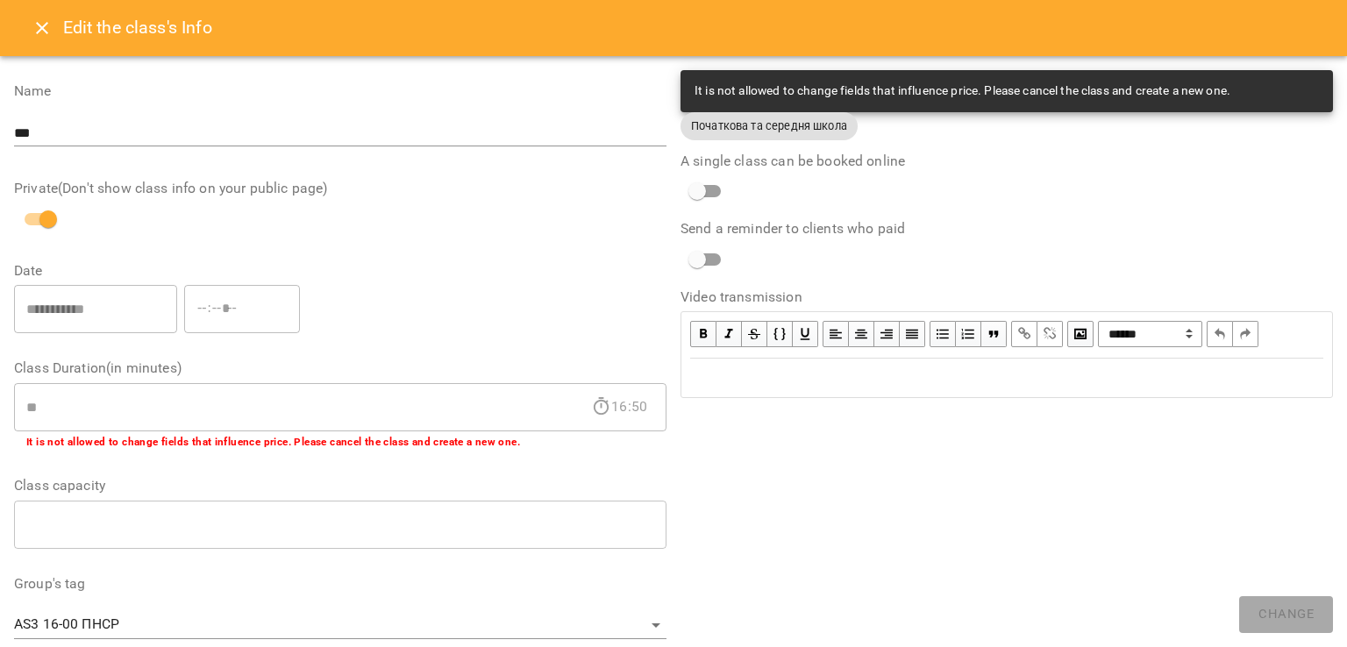 The height and width of the screenshot is (647, 1347). Describe the element at coordinates (1081, 334) in the screenshot. I see `button: Image` at that location.